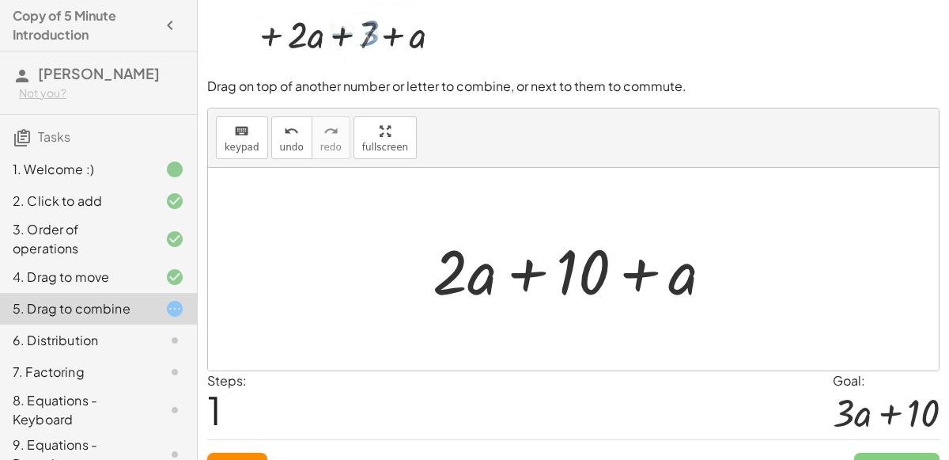 The height and width of the screenshot is (460, 949). What do you see at coordinates (242, 138) in the screenshot?
I see `button: keyboardkeypad` at bounding box center [242, 138].